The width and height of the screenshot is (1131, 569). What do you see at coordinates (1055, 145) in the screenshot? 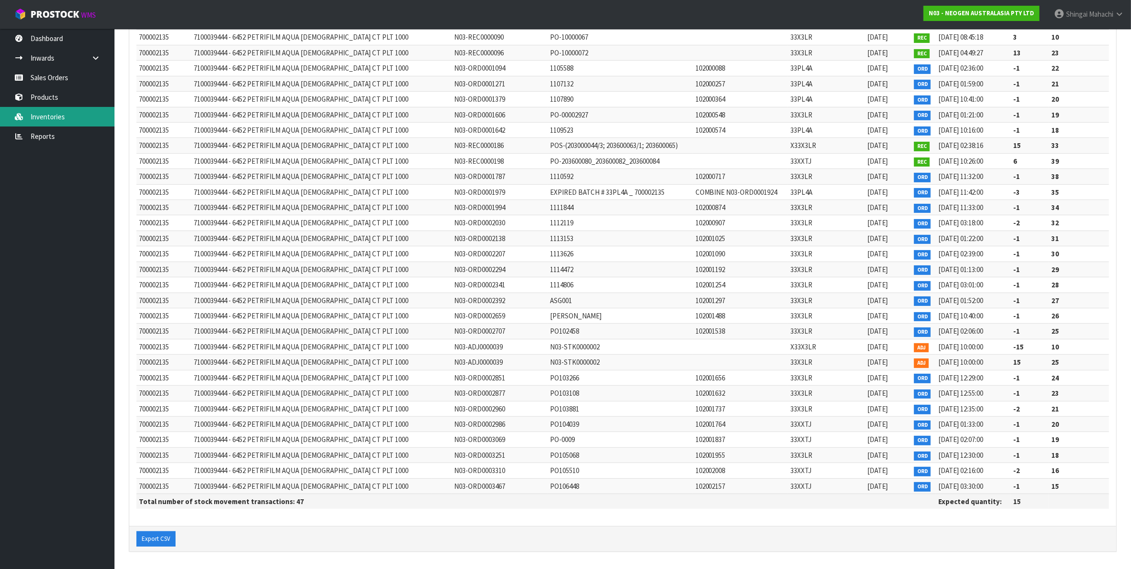
I see `strong: 33` at bounding box center [1055, 145].